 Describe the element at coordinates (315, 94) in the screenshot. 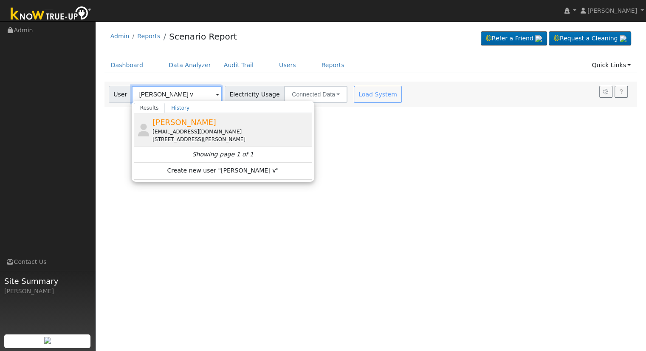

I see `button: Connected Data` at that location.